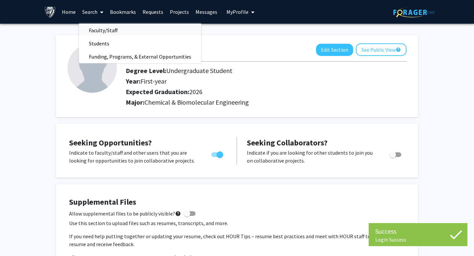 The width and height of the screenshot is (474, 256). I want to click on p: Use this section to upload files such as resumes, transcripts, and more., so click(237, 223).